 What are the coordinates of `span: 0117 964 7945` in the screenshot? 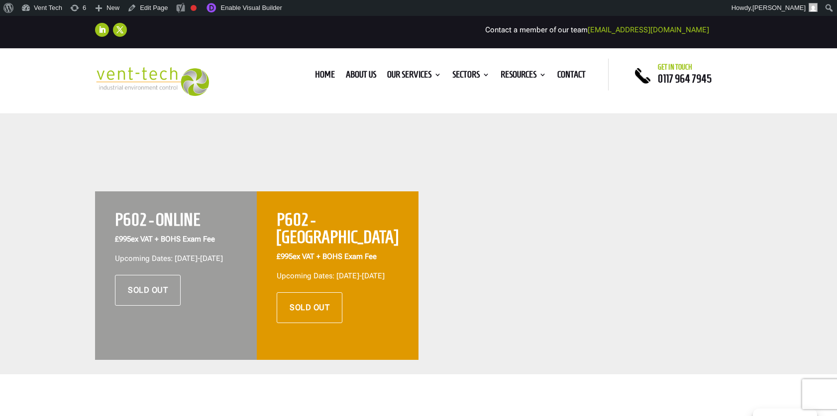 It's located at (685, 79).